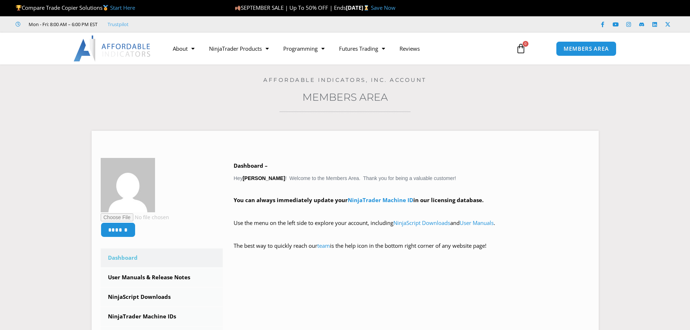 Image resolution: width=690 pixels, height=330 pixels. Describe the element at coordinates (383, 8) in the screenshot. I see `a: Save Now` at that location.